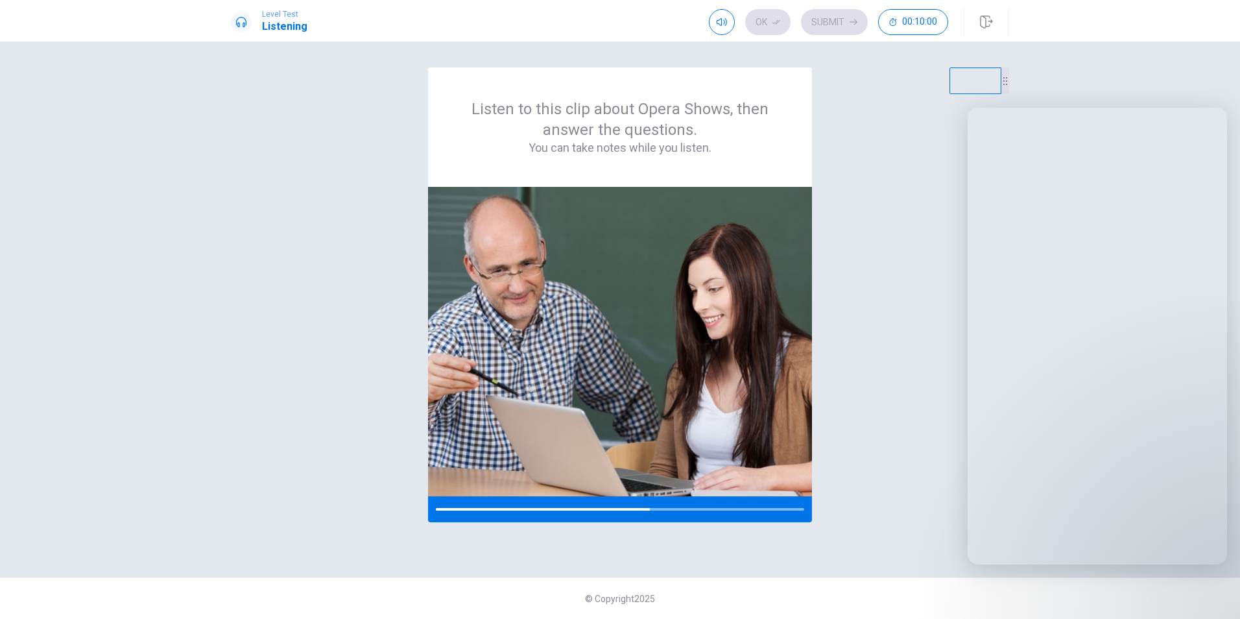 This screenshot has width=1240, height=619. What do you see at coordinates (620, 341) in the screenshot?
I see `img: passage image` at bounding box center [620, 341].